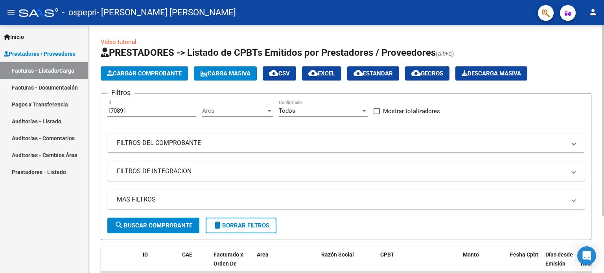  Describe the element at coordinates (119, 225) in the screenshot. I see `mat-icon: search` at that location.